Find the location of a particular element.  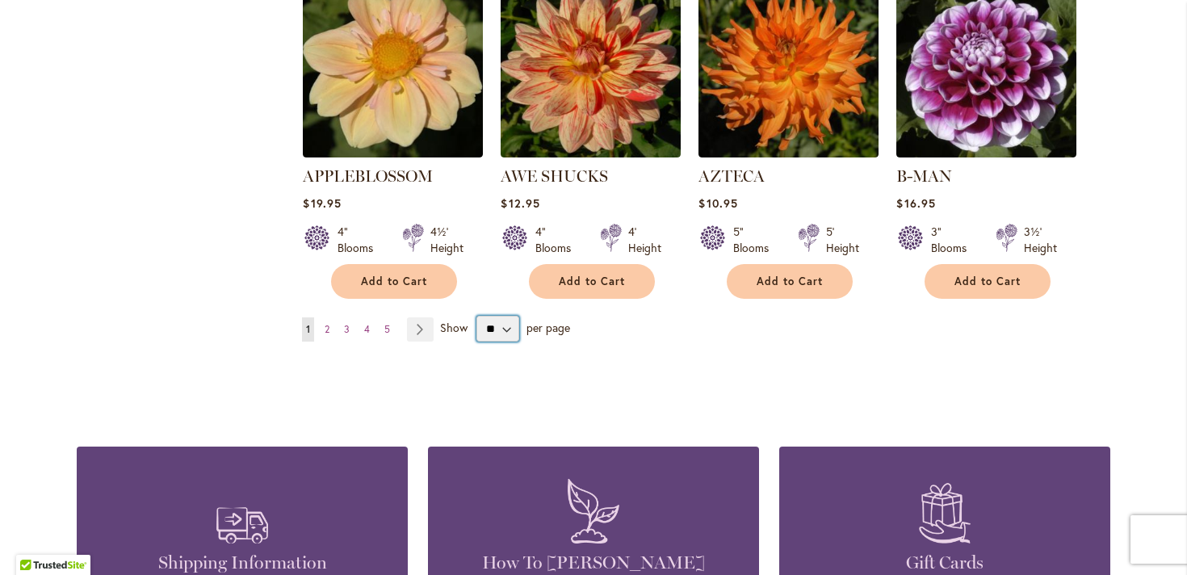

span: 5 is located at coordinates (387, 329).